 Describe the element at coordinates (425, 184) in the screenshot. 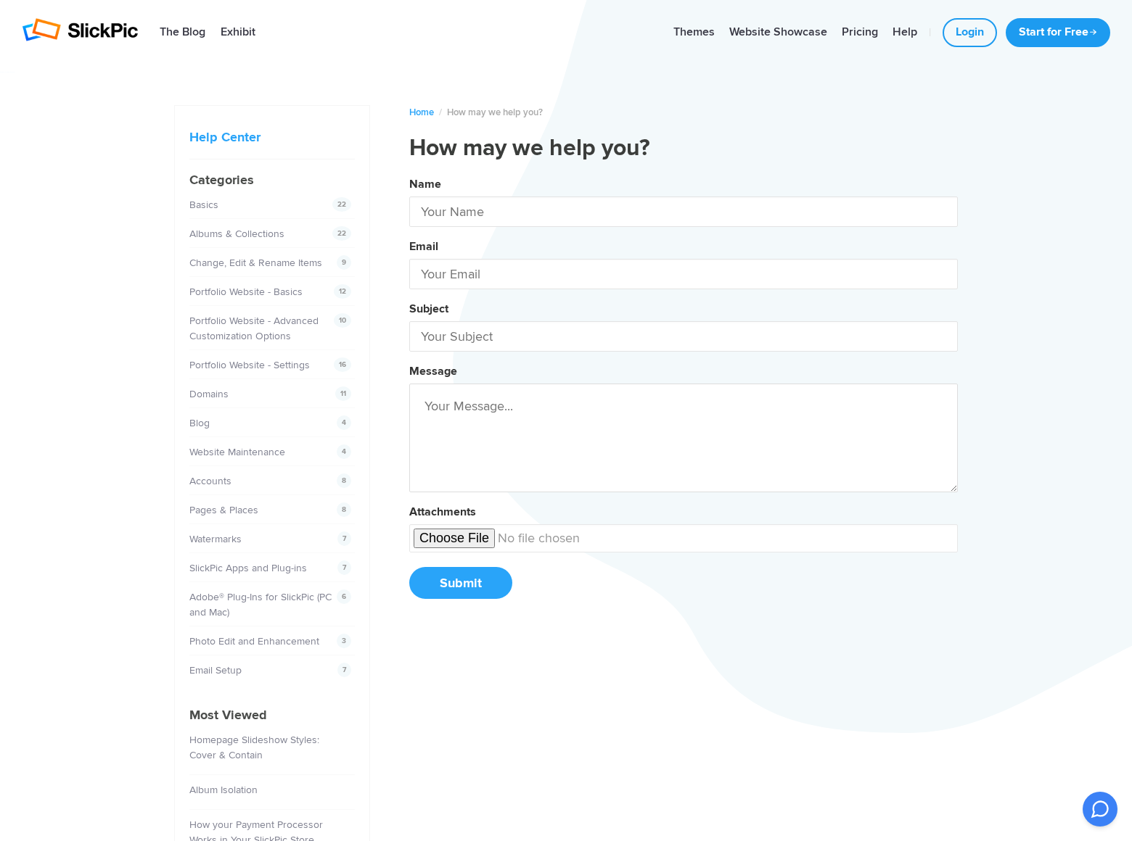

I see `label: Name` at that location.